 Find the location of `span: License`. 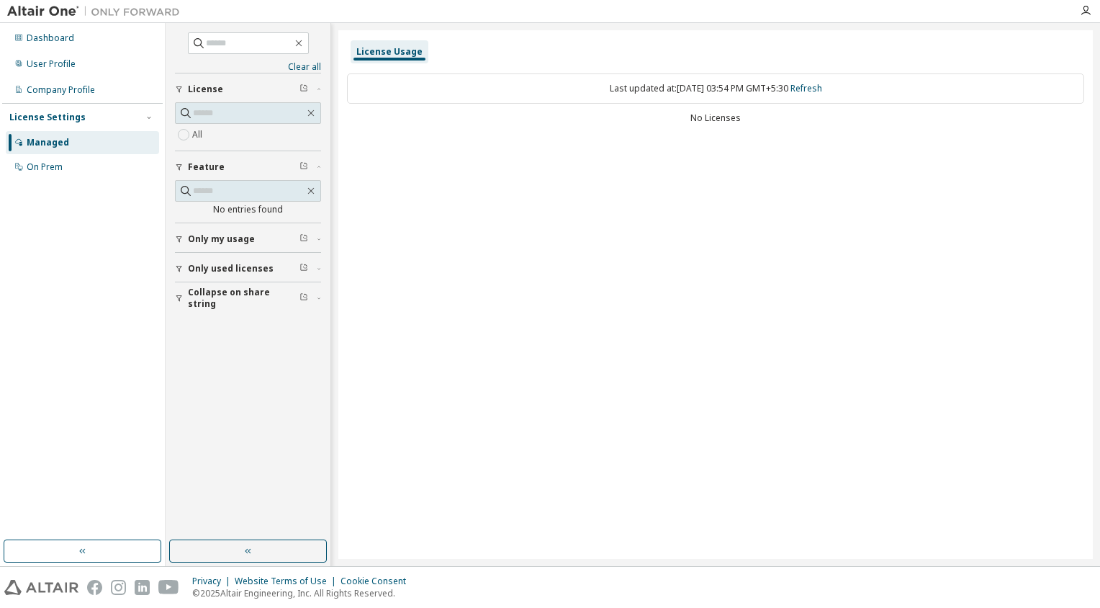

span: License is located at coordinates (205, 89).